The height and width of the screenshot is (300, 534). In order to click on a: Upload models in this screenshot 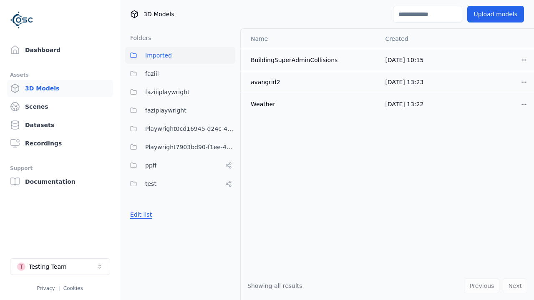, I will do `click(495, 14)`.